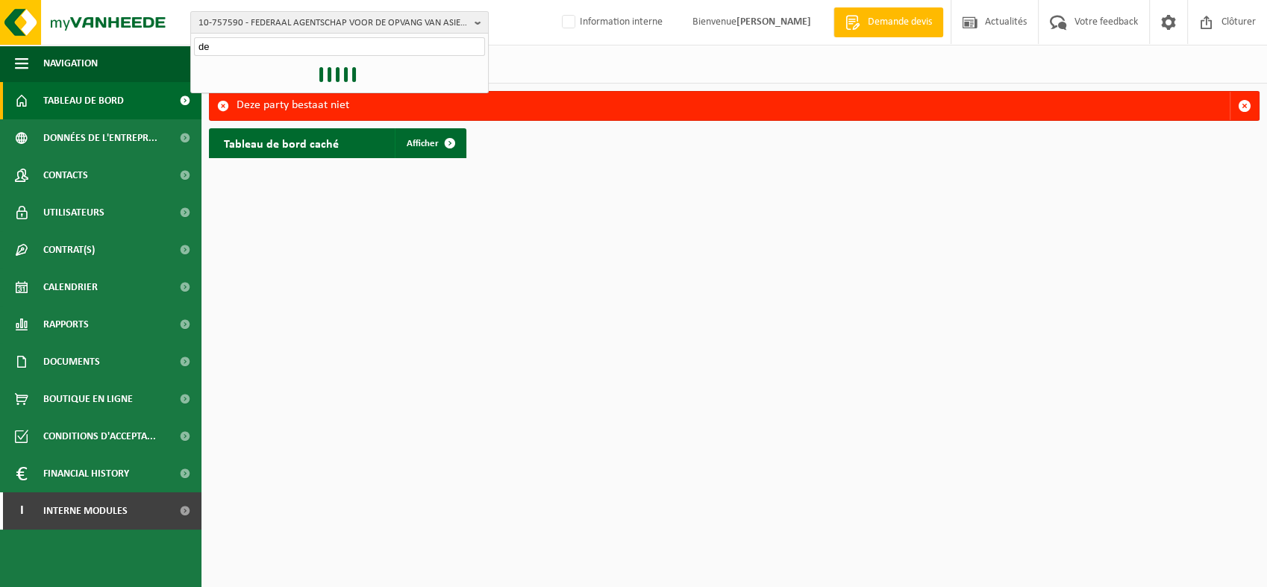 The width and height of the screenshot is (1267, 587). I want to click on span: Boutique en ligne, so click(88, 399).